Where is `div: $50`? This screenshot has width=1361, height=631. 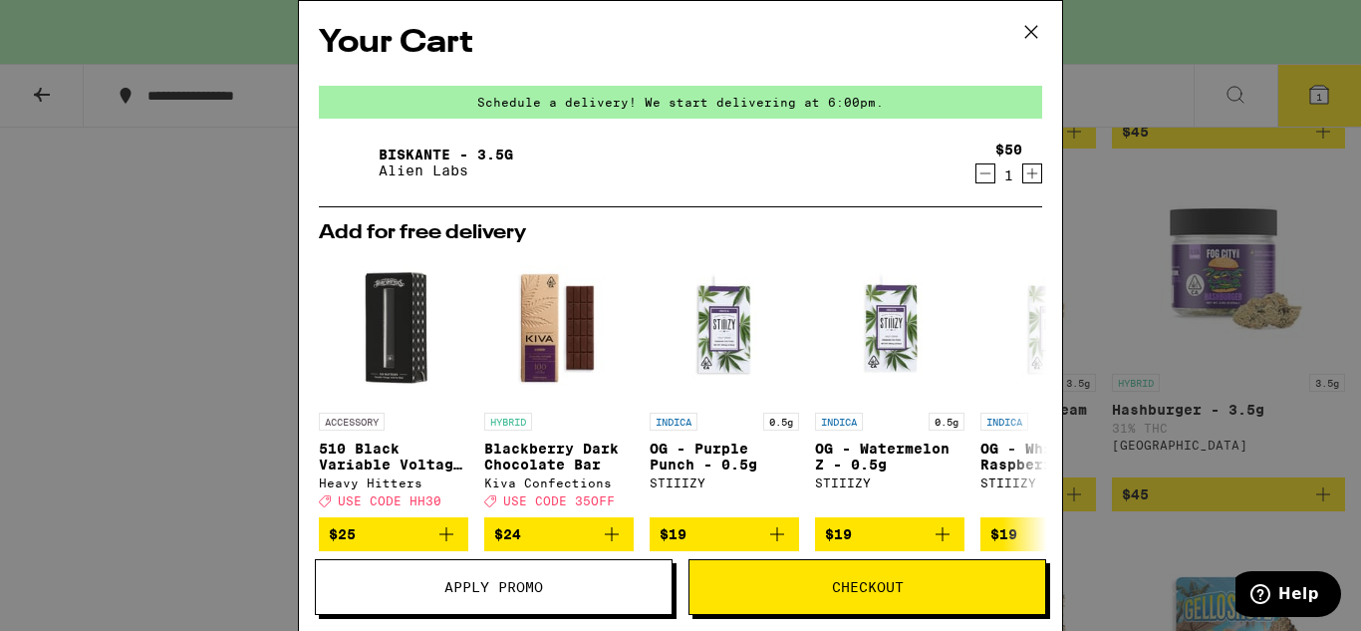
div: $50 is located at coordinates (1009, 149).